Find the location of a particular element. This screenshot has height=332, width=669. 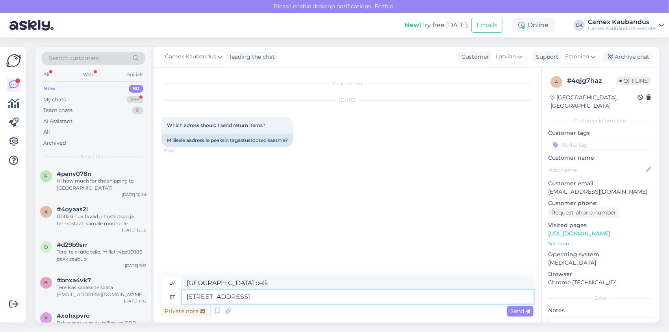

p: Visited pages is located at coordinates (601, 225).